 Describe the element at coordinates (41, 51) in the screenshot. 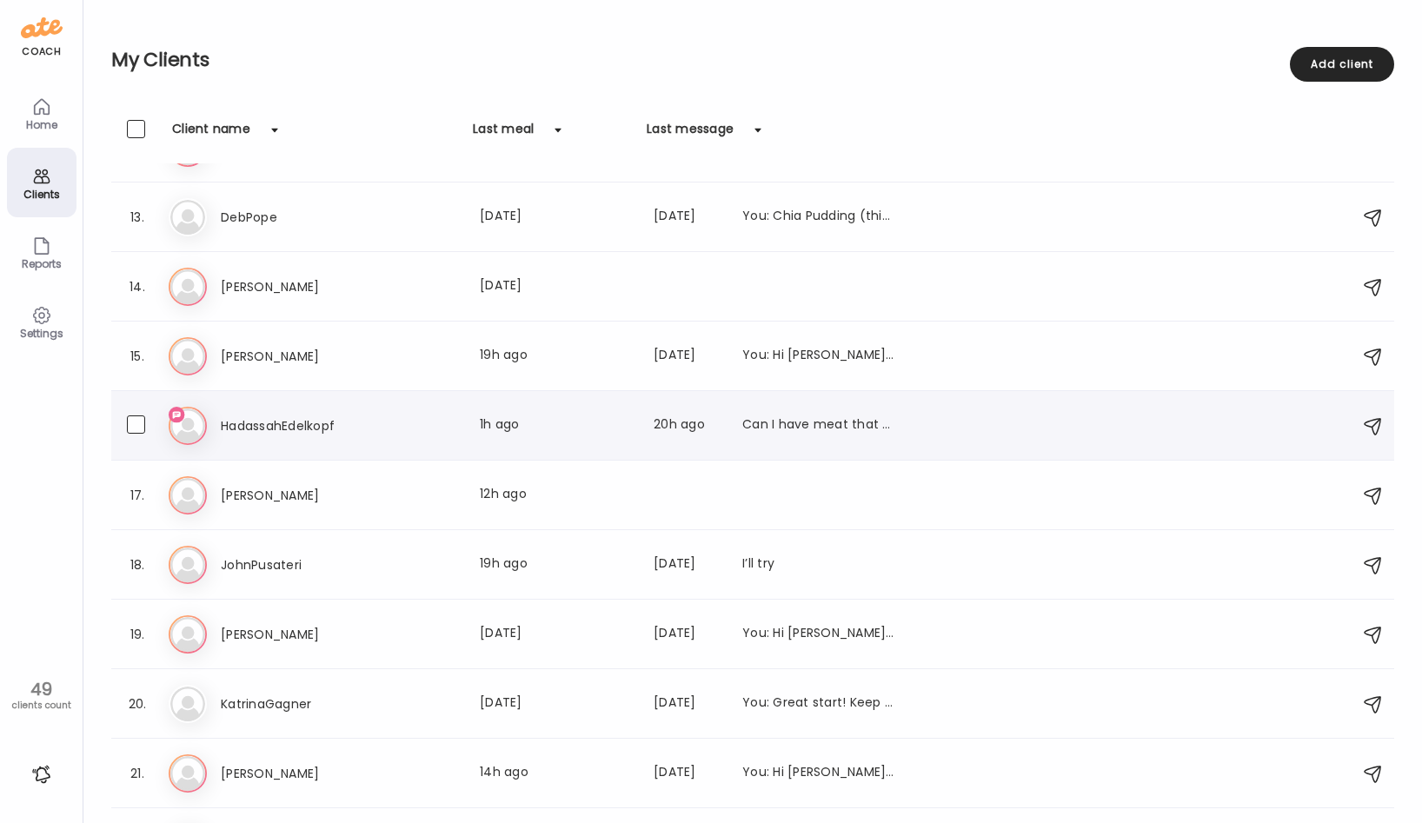

I see `div: coach` at that location.